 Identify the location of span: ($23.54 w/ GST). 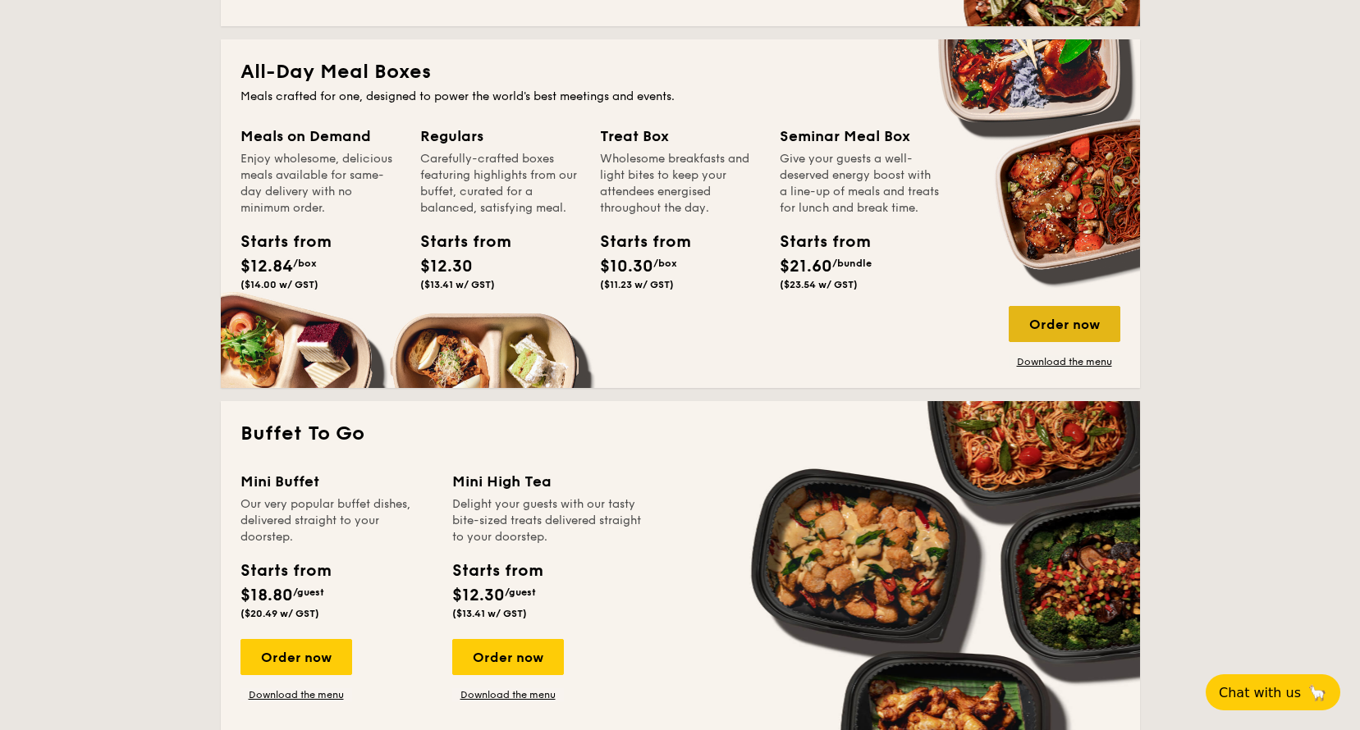
(818, 285).